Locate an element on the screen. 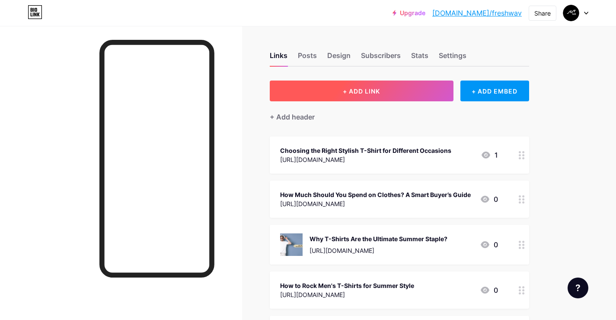 The width and height of the screenshot is (616, 320). div: Why T-Shirts Are the Ultimate Summer Staple? is located at coordinates (378, 238).